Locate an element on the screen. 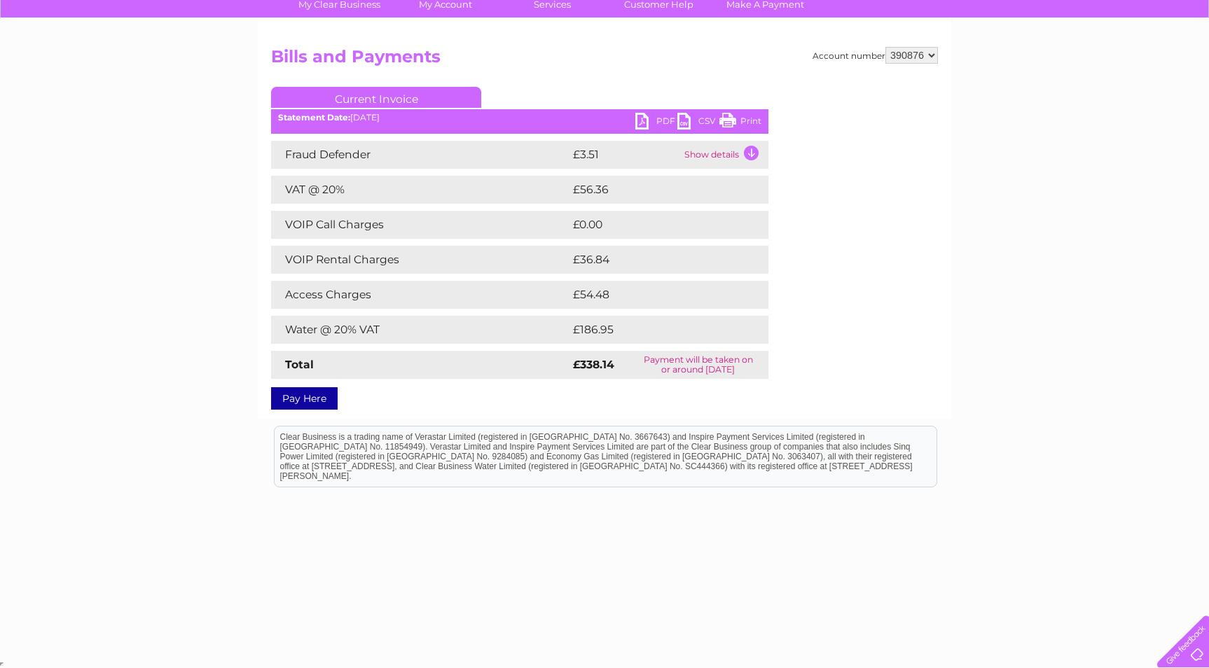  span: 0333 014 3131 is located at coordinates (994, 15).